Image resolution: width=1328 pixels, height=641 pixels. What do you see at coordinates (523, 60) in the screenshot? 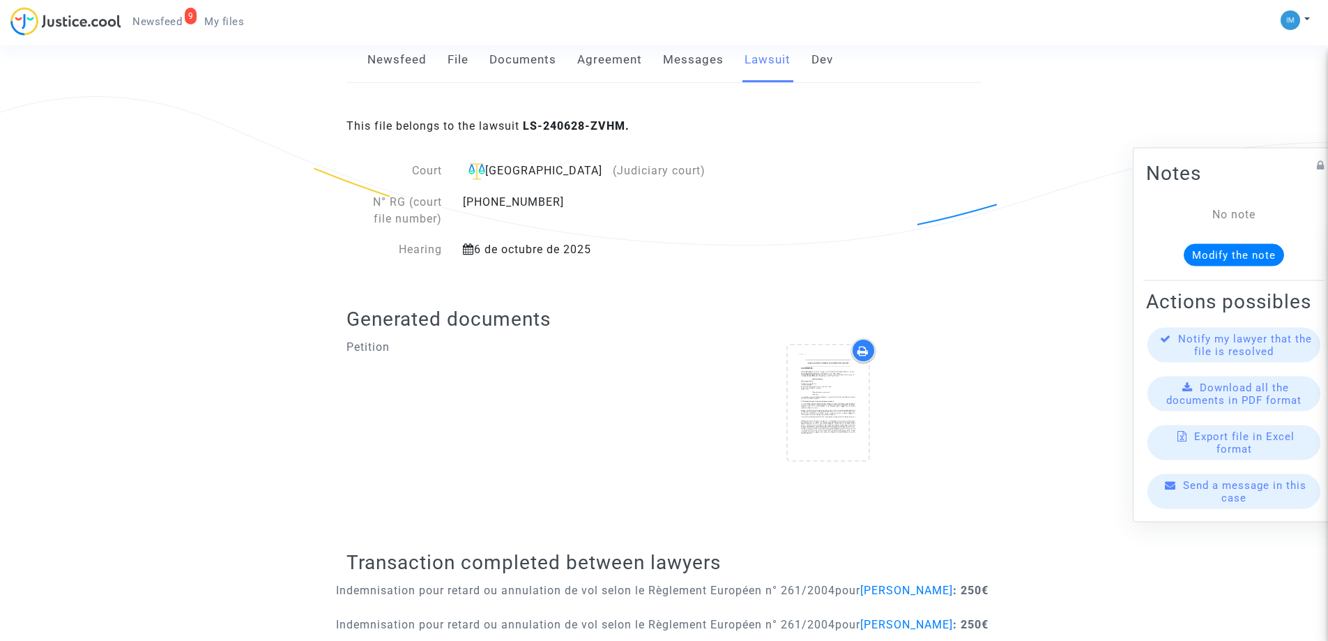
I see `a: Documents` at bounding box center [523, 60].